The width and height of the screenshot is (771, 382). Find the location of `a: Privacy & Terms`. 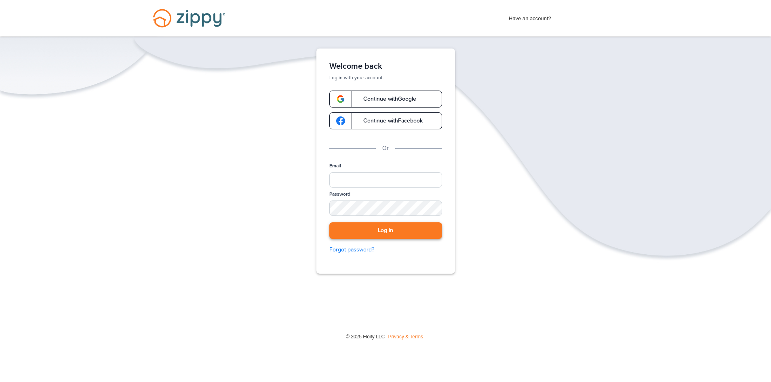

a: Privacy & Terms is located at coordinates (406, 337).